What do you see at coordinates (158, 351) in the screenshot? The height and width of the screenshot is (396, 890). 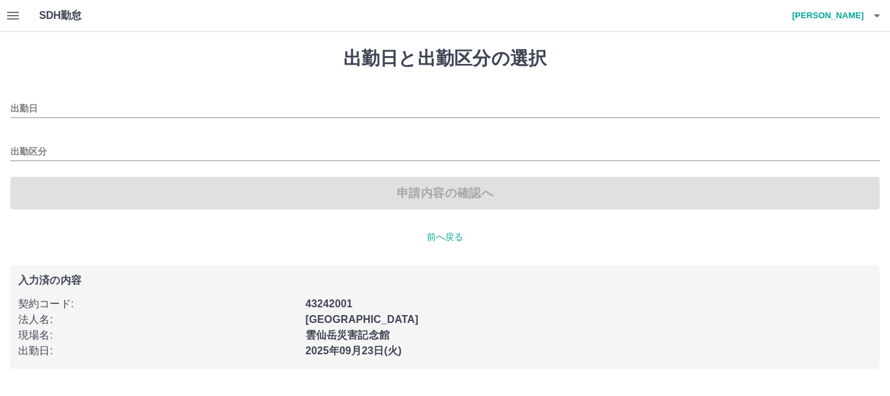 I see `p: 出勤日 :` at bounding box center [158, 351].